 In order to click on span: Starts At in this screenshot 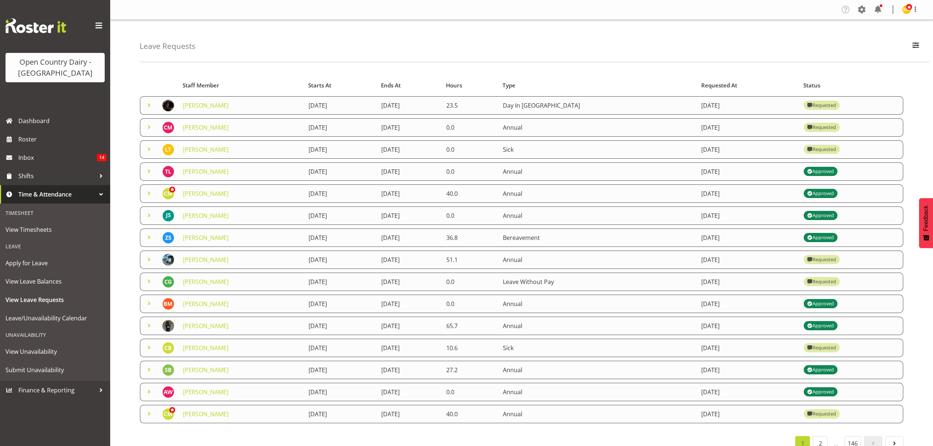, I will do `click(320, 85)`.